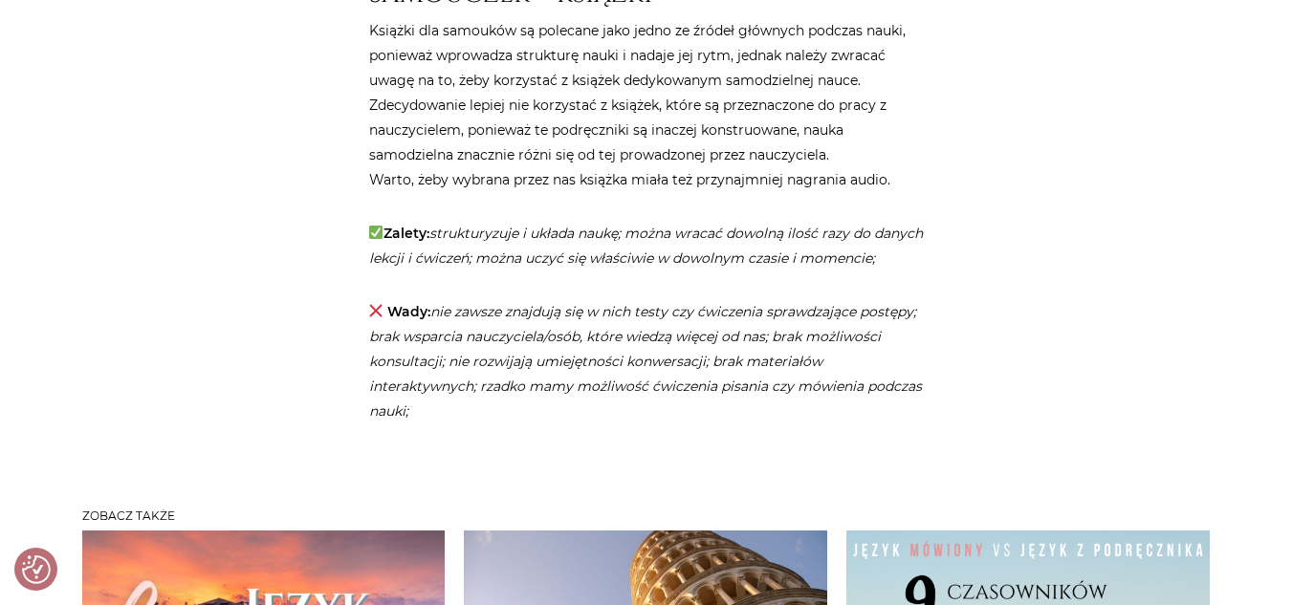 The height and width of the screenshot is (605, 1292). Describe the element at coordinates (36, 570) in the screenshot. I see `button: Preferencje co do zgód` at that location.